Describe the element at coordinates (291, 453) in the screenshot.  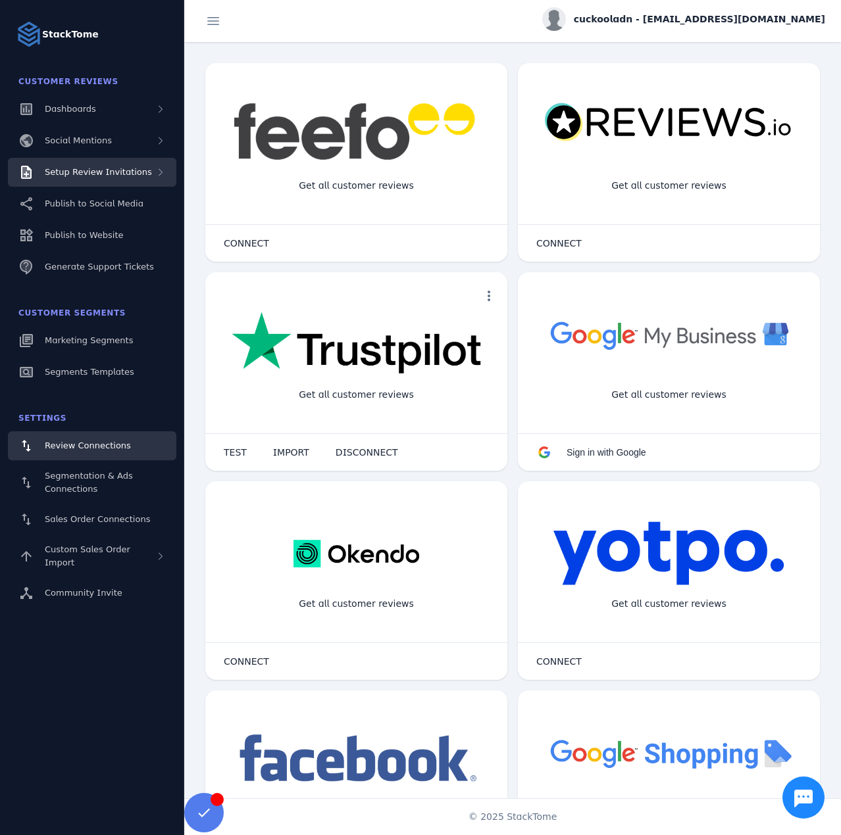
I see `span: IMPORT` at that location.